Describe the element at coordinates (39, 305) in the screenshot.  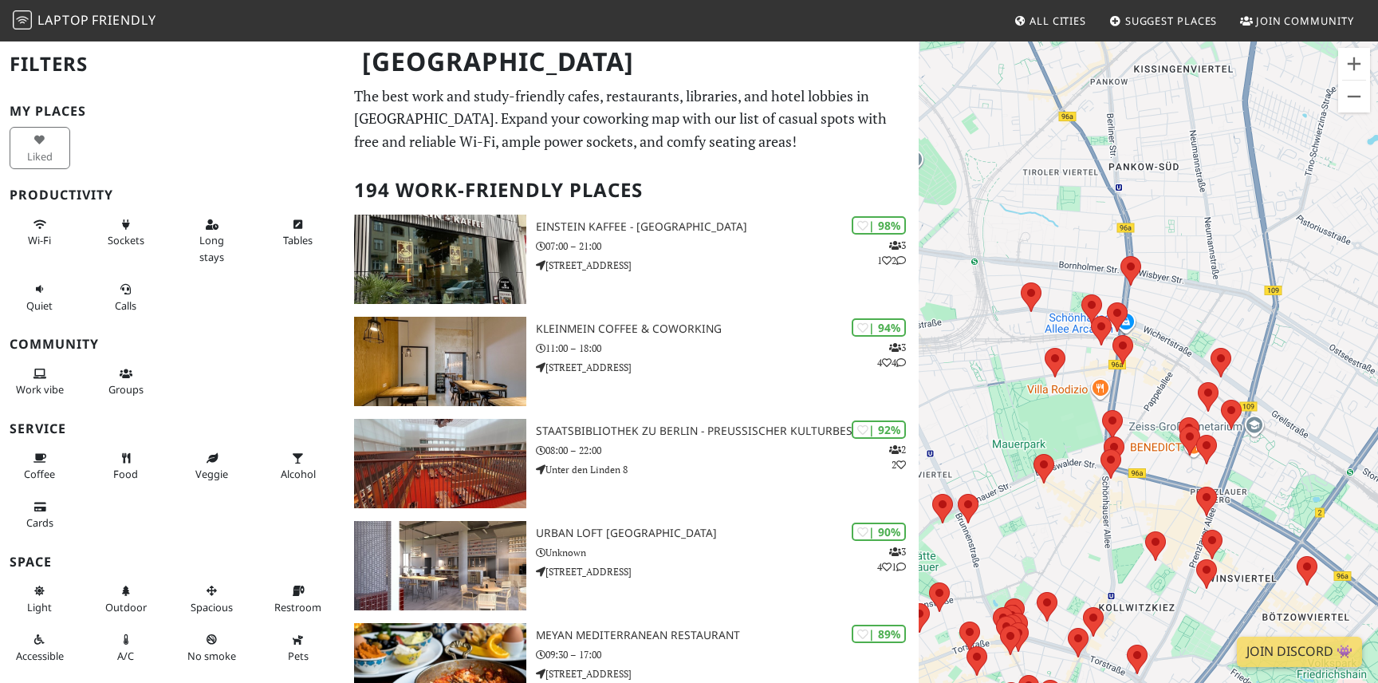
I see `span: Quiet` at that location.